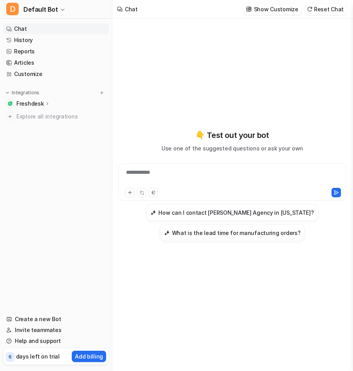 The width and height of the screenshot is (353, 371). What do you see at coordinates (153, 212) in the screenshot?
I see `img: How can I contact Westley Richards Agency in Florida?` at bounding box center [153, 212].